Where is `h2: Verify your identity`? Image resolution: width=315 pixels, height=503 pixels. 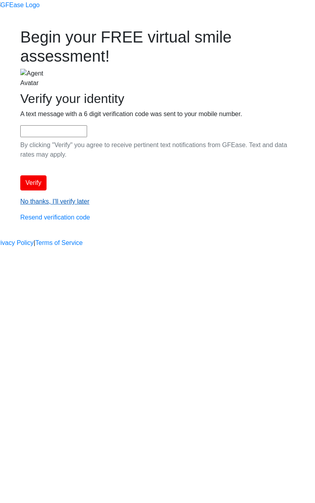
h2: Verify your identity is located at coordinates (157, 99).